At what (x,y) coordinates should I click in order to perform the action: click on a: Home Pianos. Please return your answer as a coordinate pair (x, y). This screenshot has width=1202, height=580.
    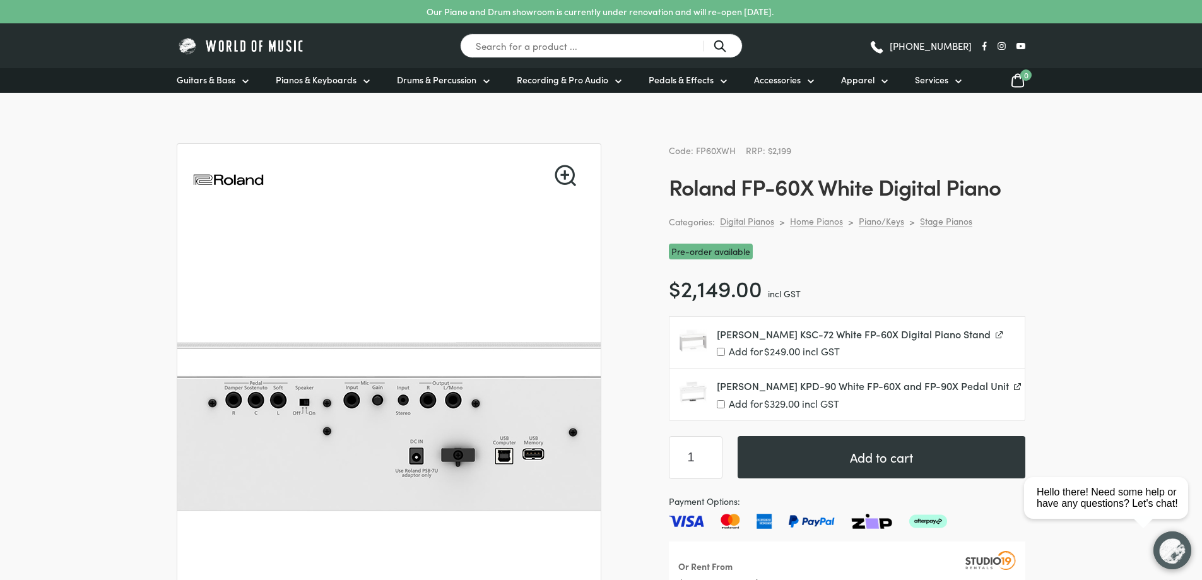
    Looking at the image, I should click on (817, 221).